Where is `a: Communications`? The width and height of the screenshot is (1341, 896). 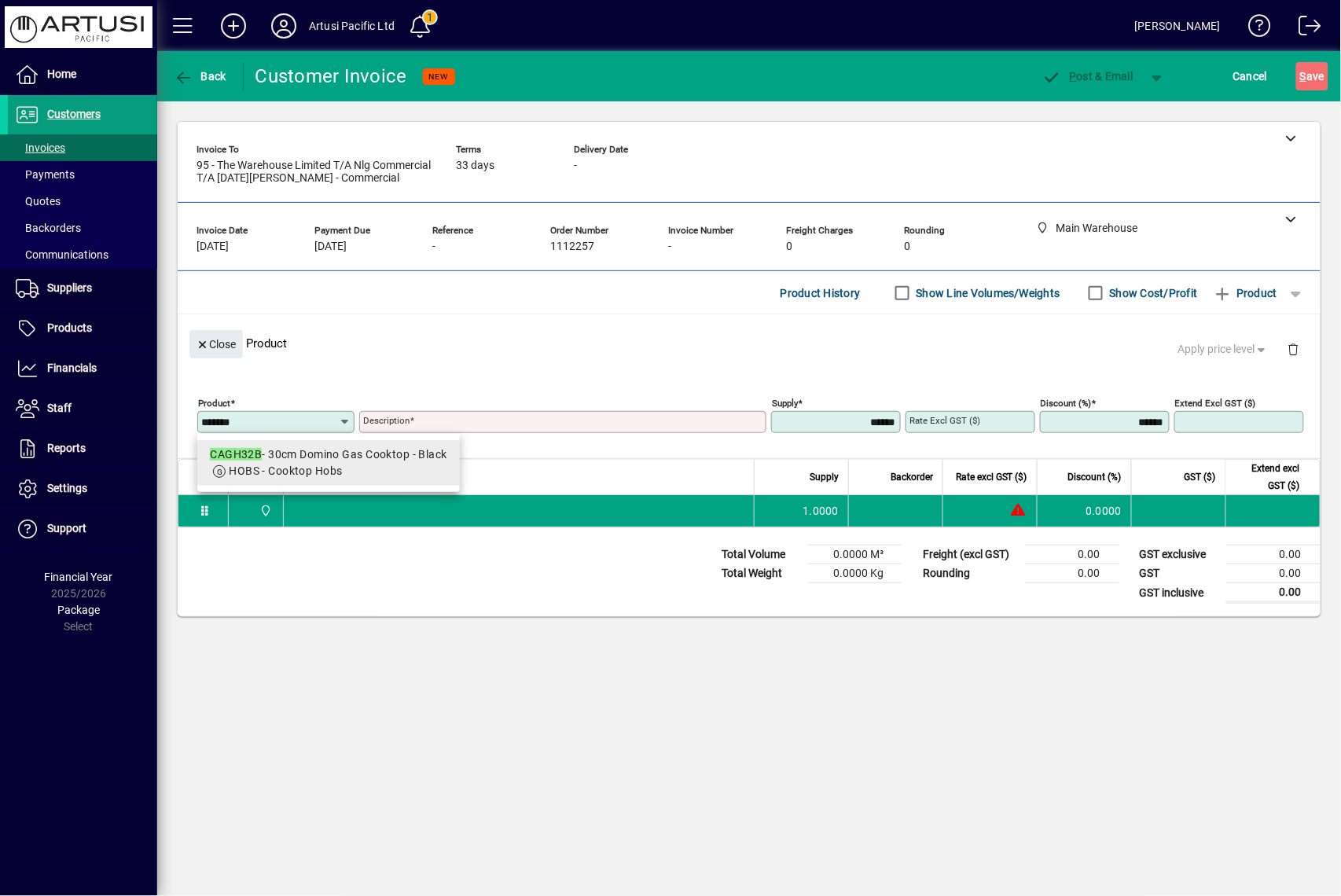 a: Communications is located at coordinates (82, 255).